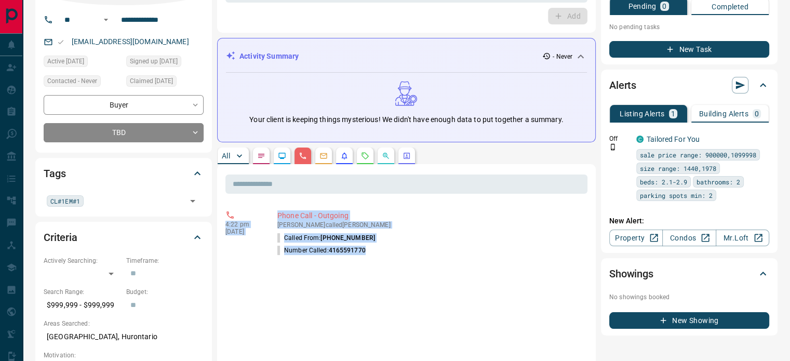  I want to click on p: 4:22 pm, so click(244, 224).